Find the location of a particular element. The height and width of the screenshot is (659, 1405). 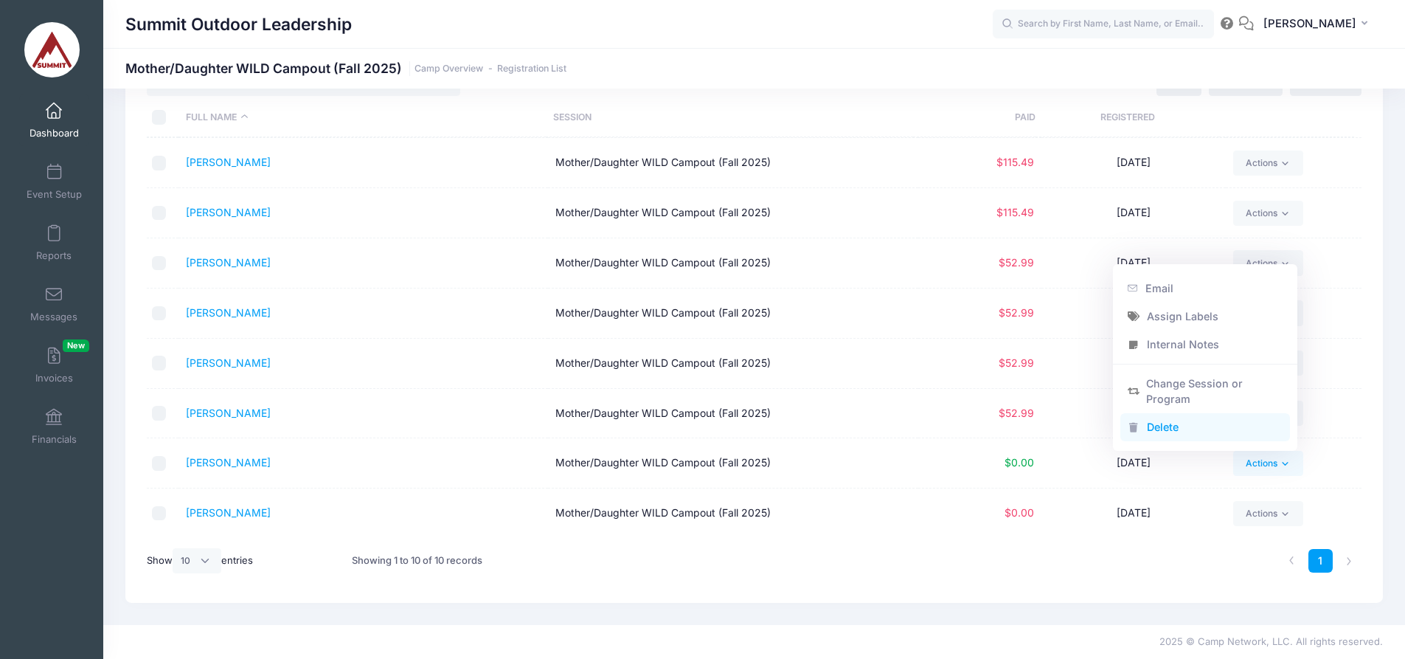

span: Reports is located at coordinates (54, 255).